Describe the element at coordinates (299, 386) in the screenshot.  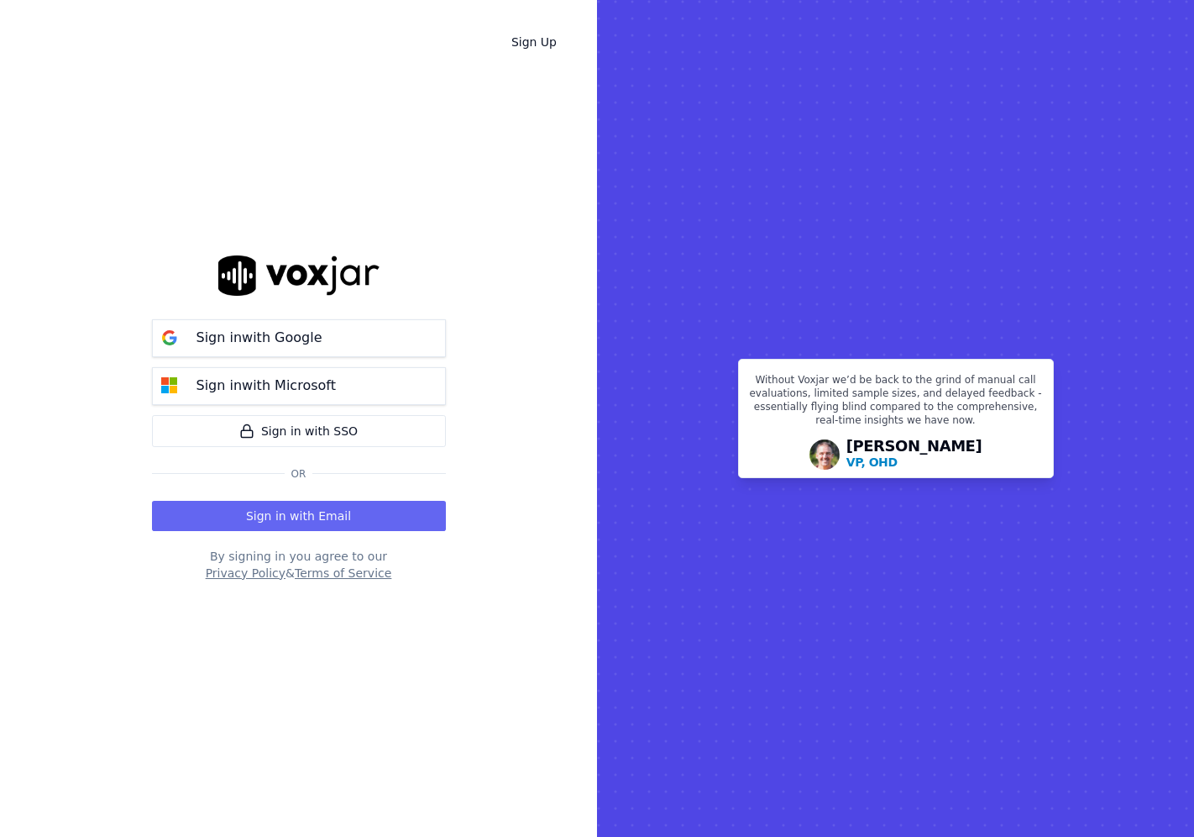
I see `button: Sign inwith Microsoft` at that location.